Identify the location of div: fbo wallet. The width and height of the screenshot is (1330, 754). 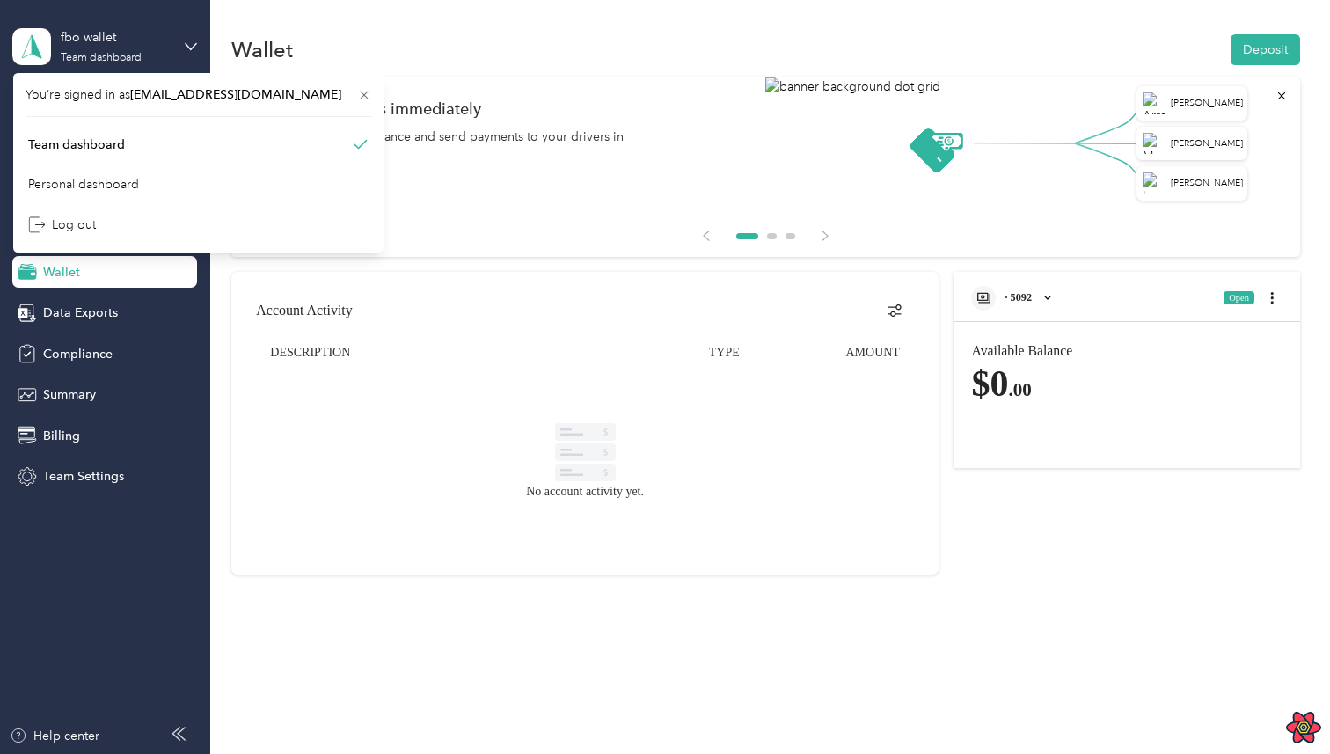
(115, 37).